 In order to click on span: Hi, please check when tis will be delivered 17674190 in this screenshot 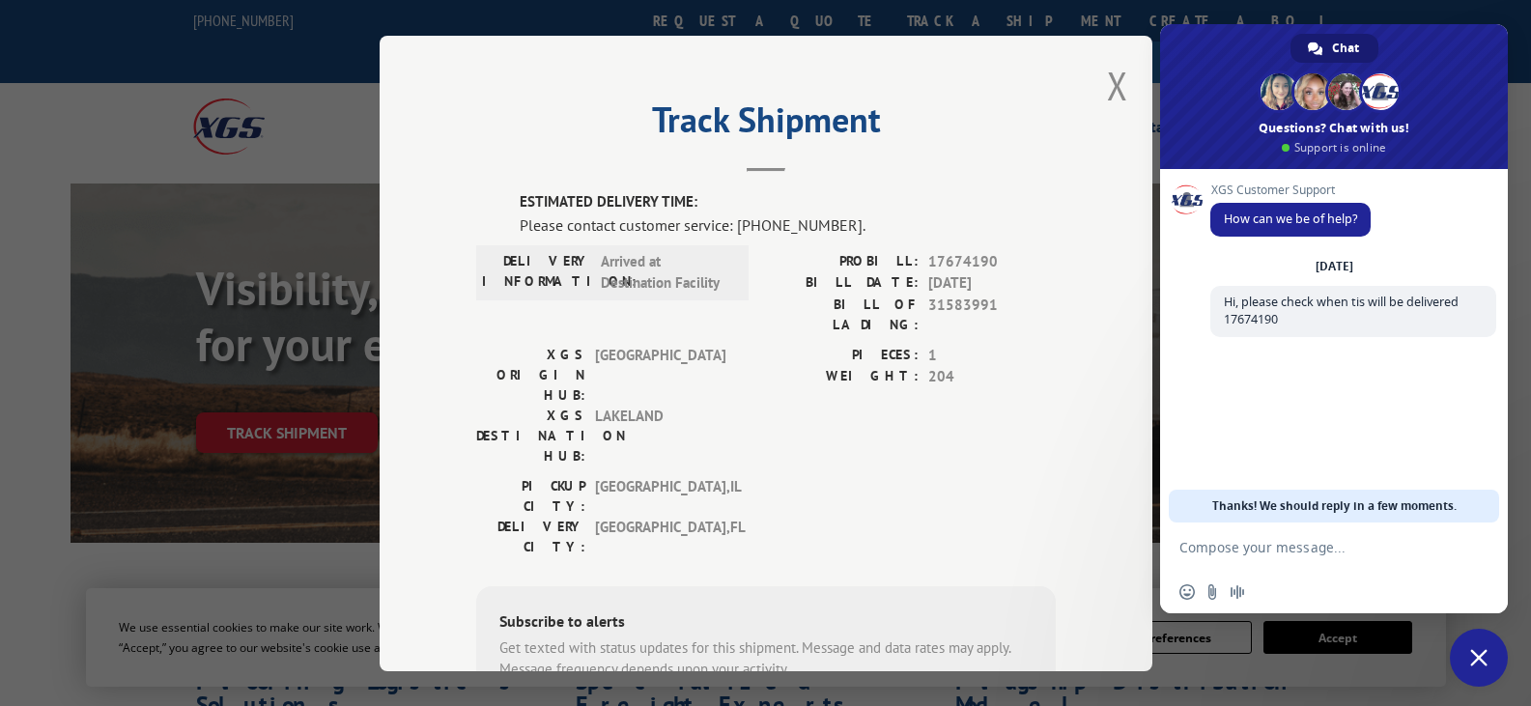, I will do `click(1341, 310)`.